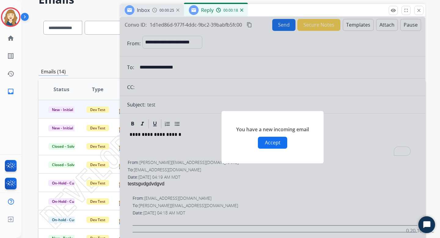 The width and height of the screenshot is (440, 238). Describe the element at coordinates (11, 17) in the screenshot. I see `img: avatar` at that location.